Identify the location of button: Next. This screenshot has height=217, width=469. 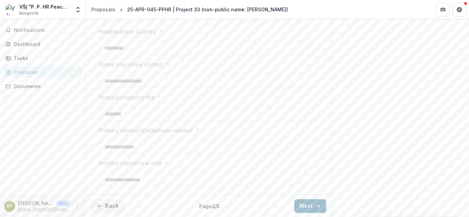
(310, 206).